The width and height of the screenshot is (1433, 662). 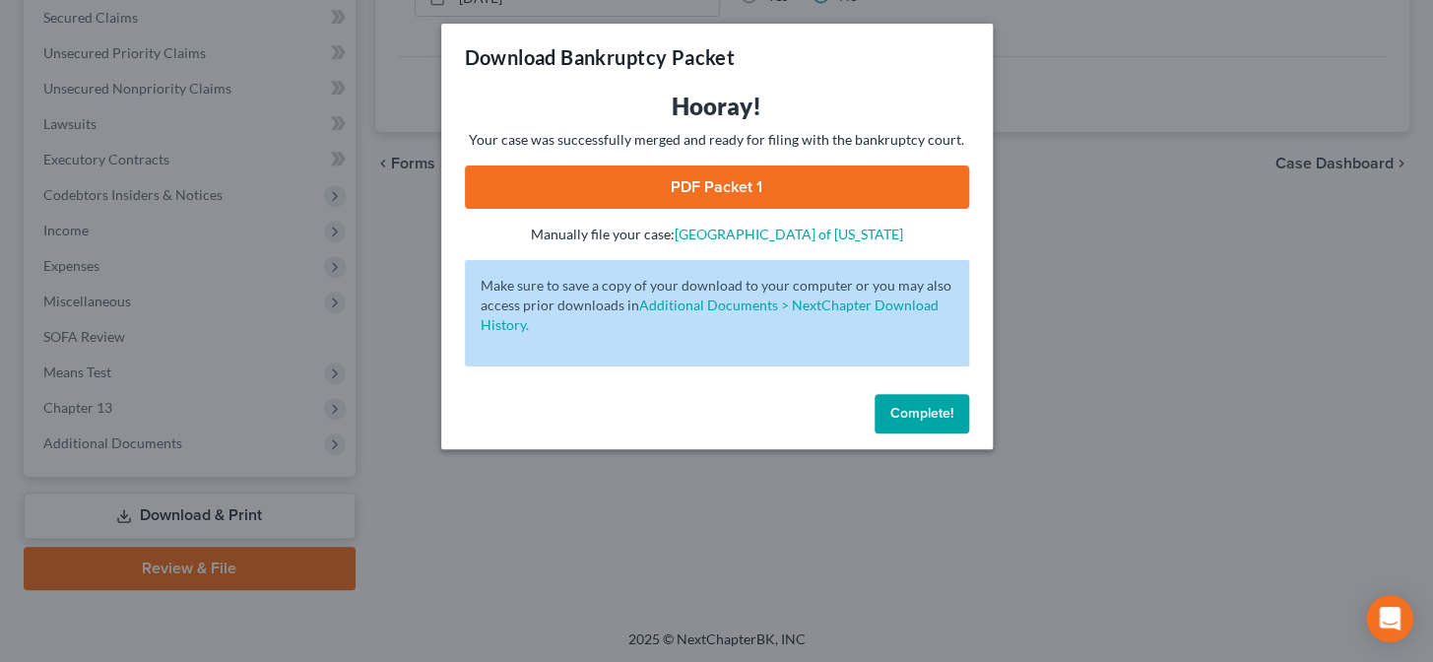 What do you see at coordinates (1390, 618) in the screenshot?
I see `div: Open Intercom Messenger` at bounding box center [1390, 618].